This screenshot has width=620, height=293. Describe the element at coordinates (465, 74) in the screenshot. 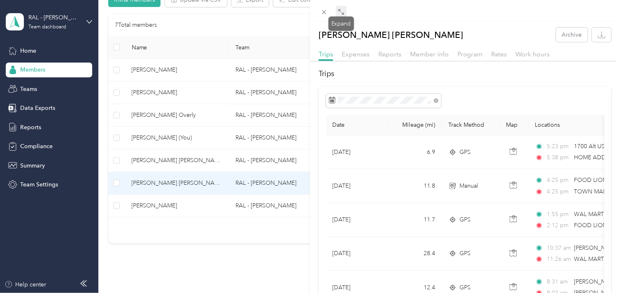

I see `h2: Trips` at that location.